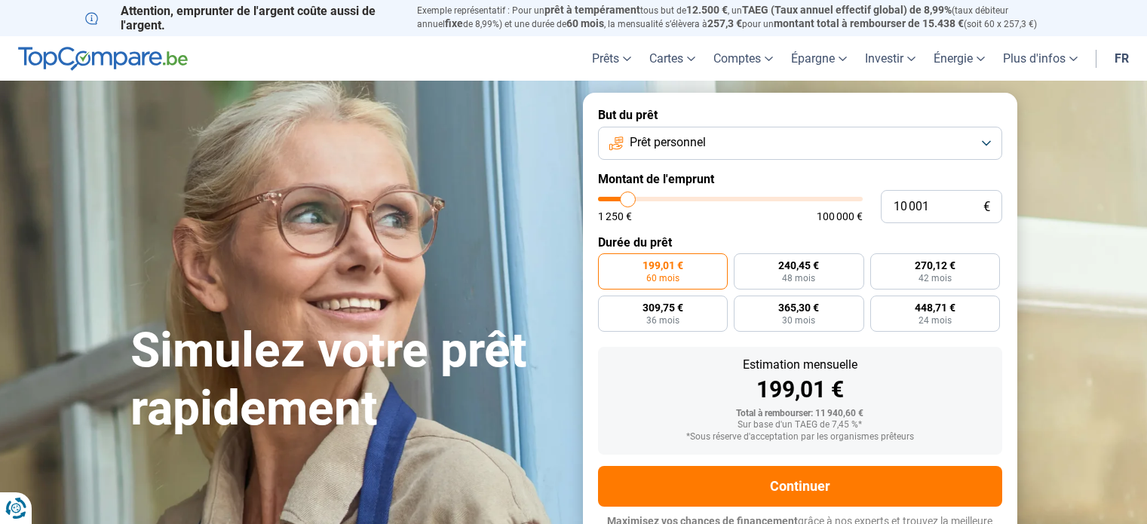 The width and height of the screenshot is (1147, 524). I want to click on div: Sur base d'un TAEG de 7,45 %*, so click(800, 425).